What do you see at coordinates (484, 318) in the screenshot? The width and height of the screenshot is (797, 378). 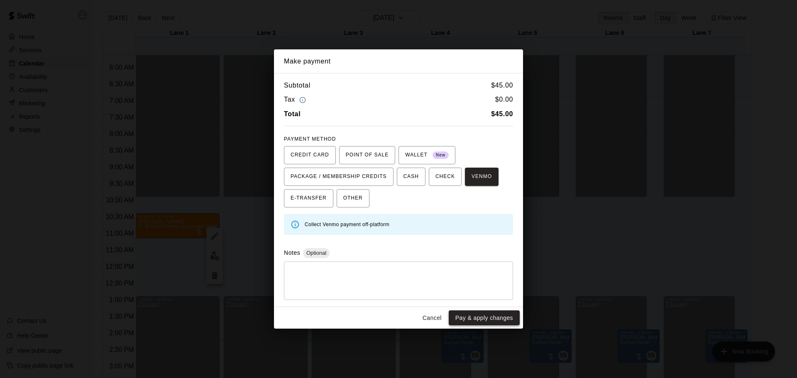 I see `button: Pay & apply changes` at bounding box center [484, 318].